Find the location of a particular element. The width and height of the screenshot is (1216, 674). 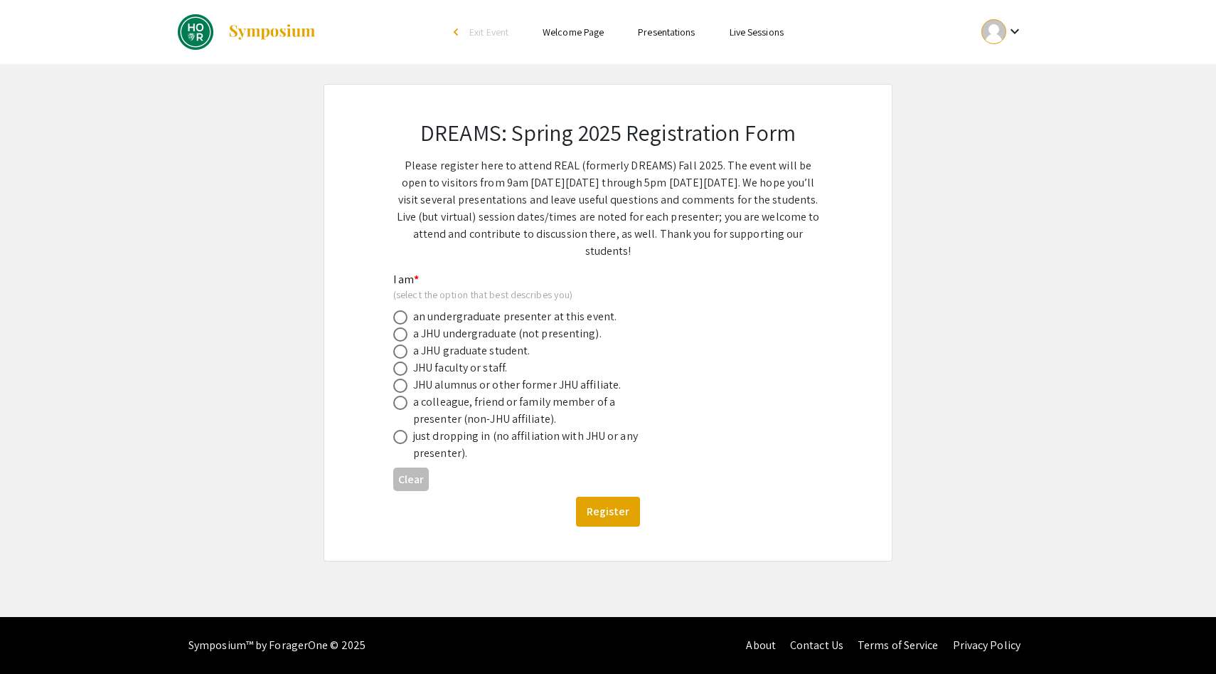

div: a colleague, friend or family member of a presenter (non-JHU affiliate). is located at coordinates (538, 410).